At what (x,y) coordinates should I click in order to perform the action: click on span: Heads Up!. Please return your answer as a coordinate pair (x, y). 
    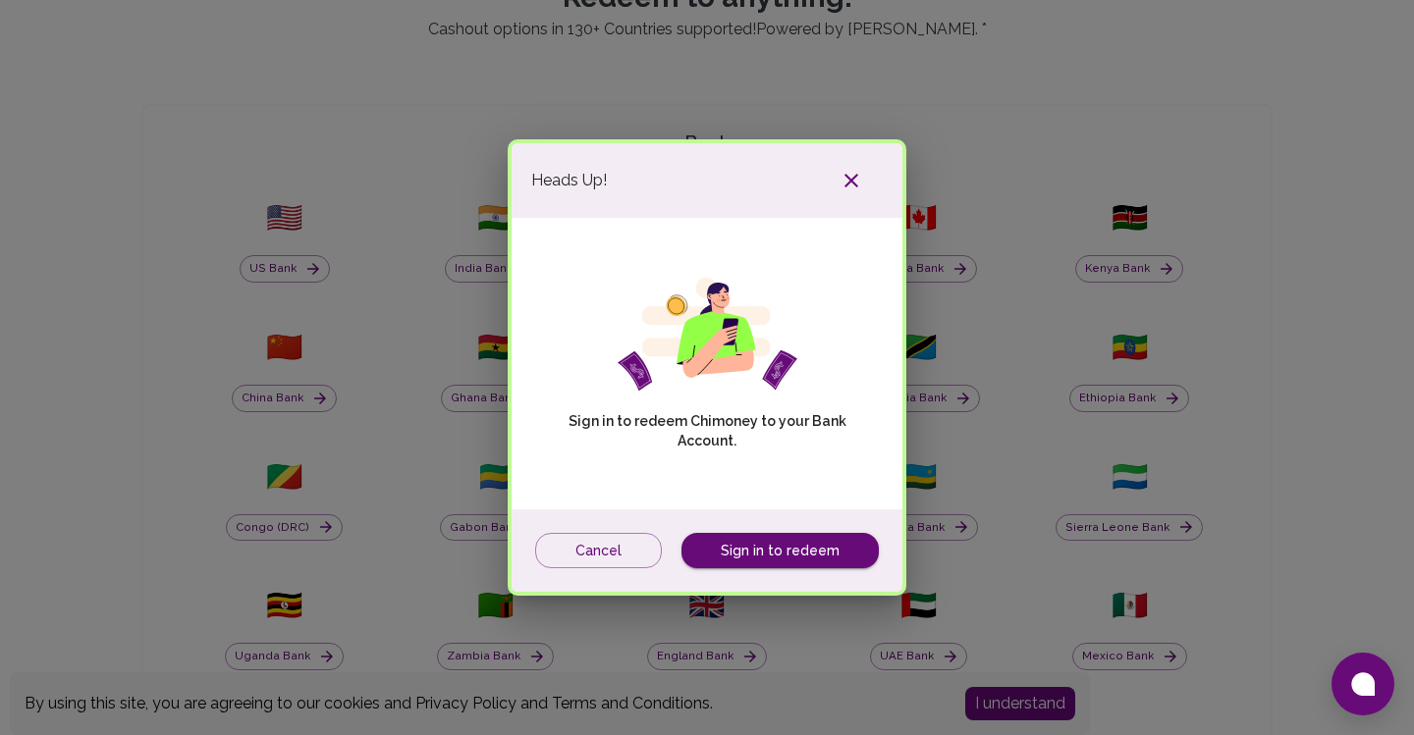
    Looking at the image, I should click on (568, 181).